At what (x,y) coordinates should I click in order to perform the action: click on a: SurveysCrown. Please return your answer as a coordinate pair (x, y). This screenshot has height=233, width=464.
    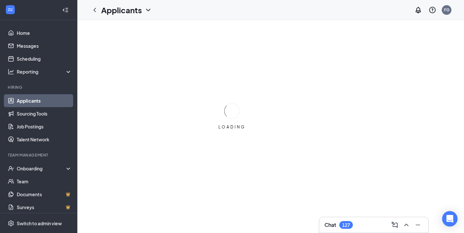
    Looking at the image, I should click on (44, 207).